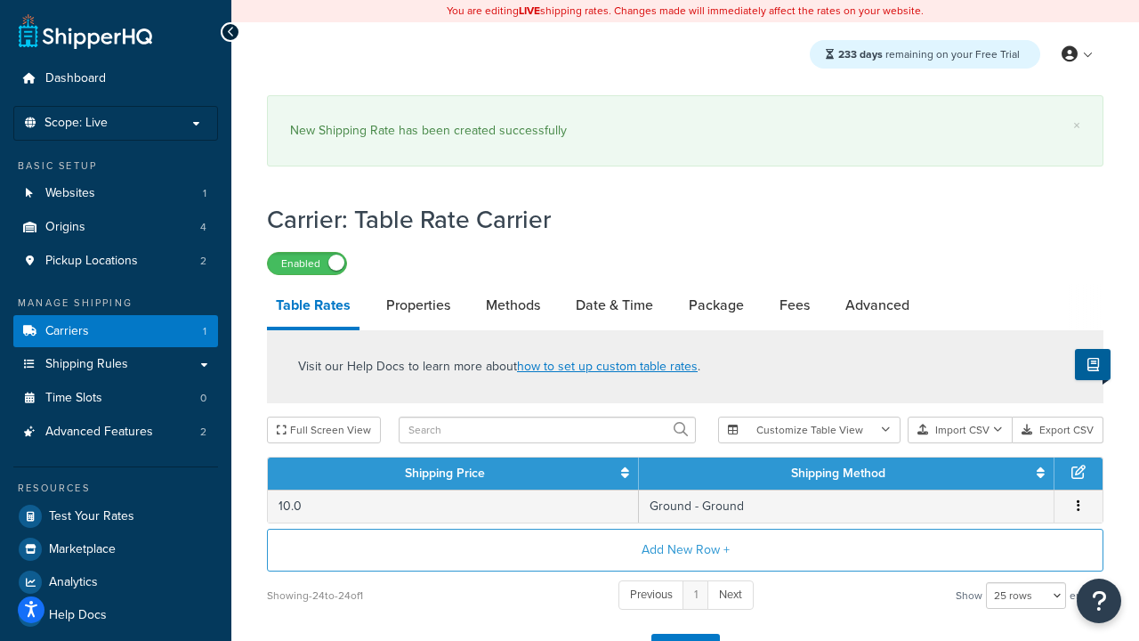 The image size is (1139, 641). I want to click on span: Marketplace, so click(82, 549).